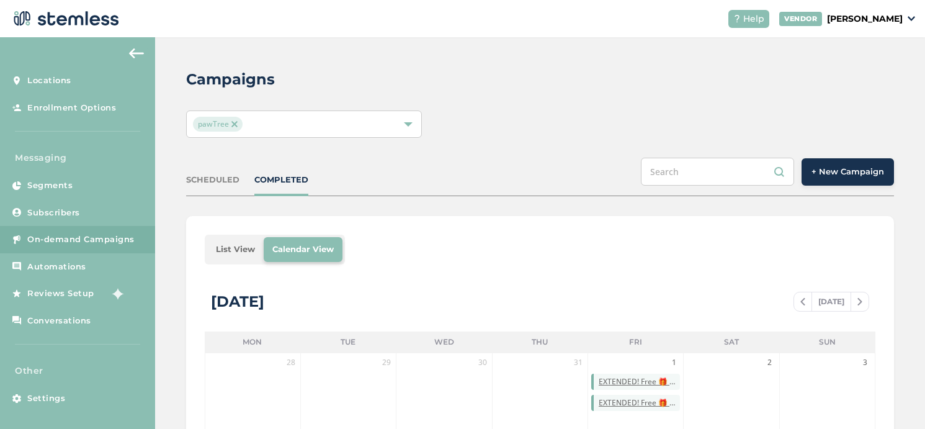 The image size is (925, 429). I want to click on span: 29, so click(386, 362).